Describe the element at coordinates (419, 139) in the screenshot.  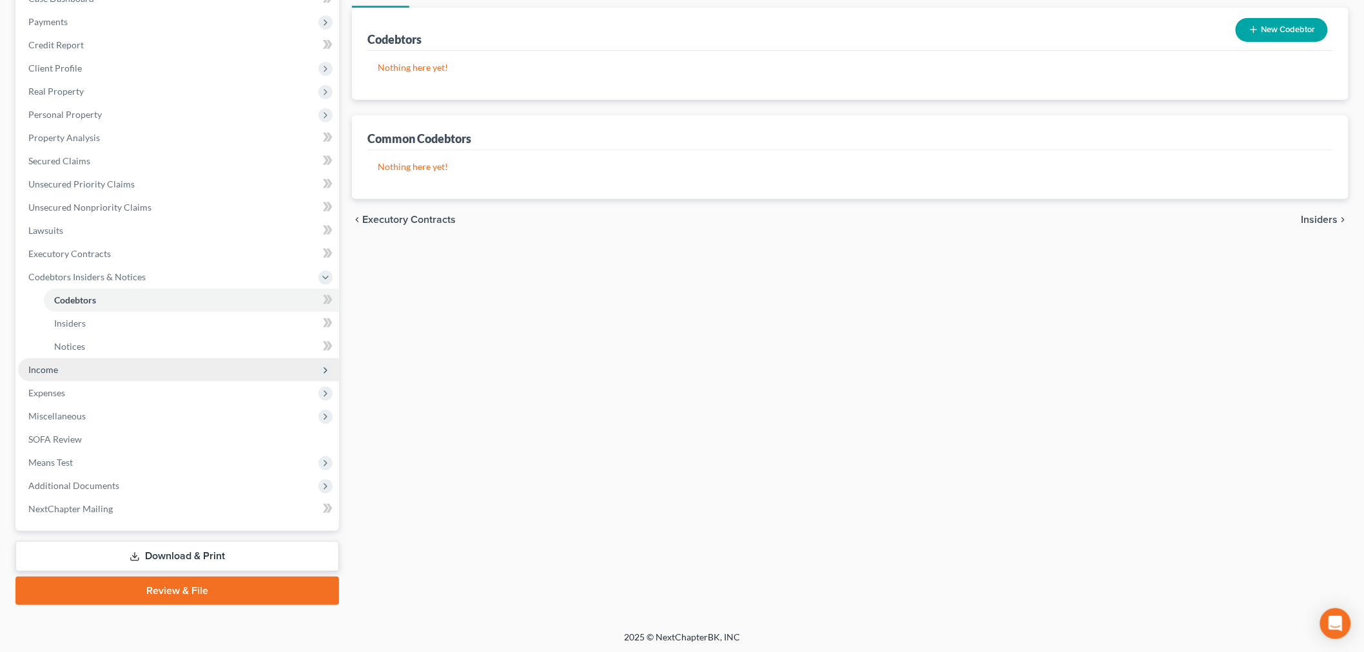
I see `div: Common Codebtors` at that location.